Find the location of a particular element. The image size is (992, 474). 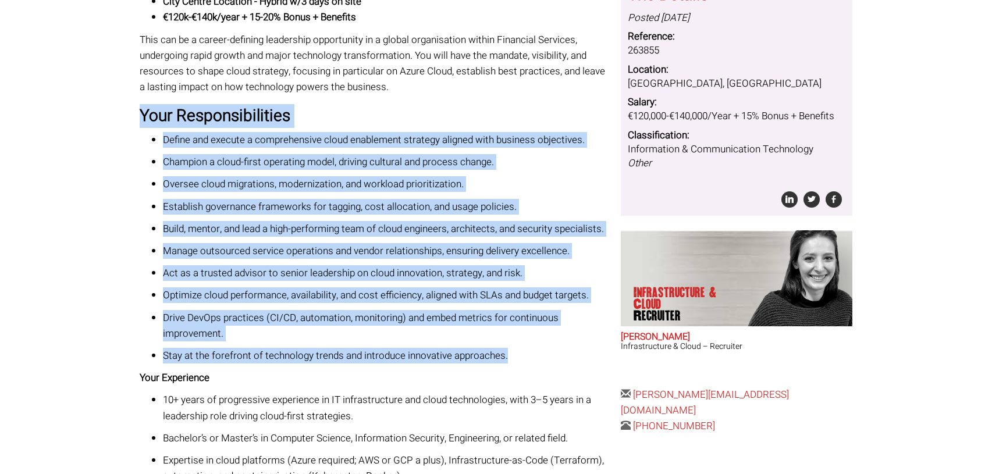

dt: Classification: is located at coordinates (736, 136).